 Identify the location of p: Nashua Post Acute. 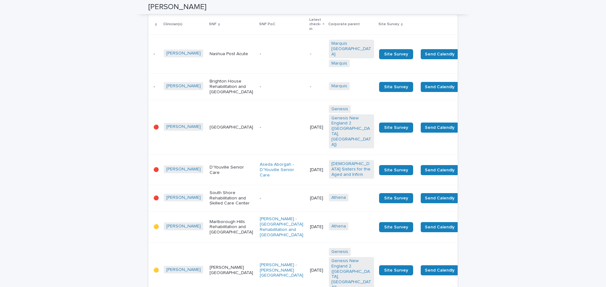
(232, 54).